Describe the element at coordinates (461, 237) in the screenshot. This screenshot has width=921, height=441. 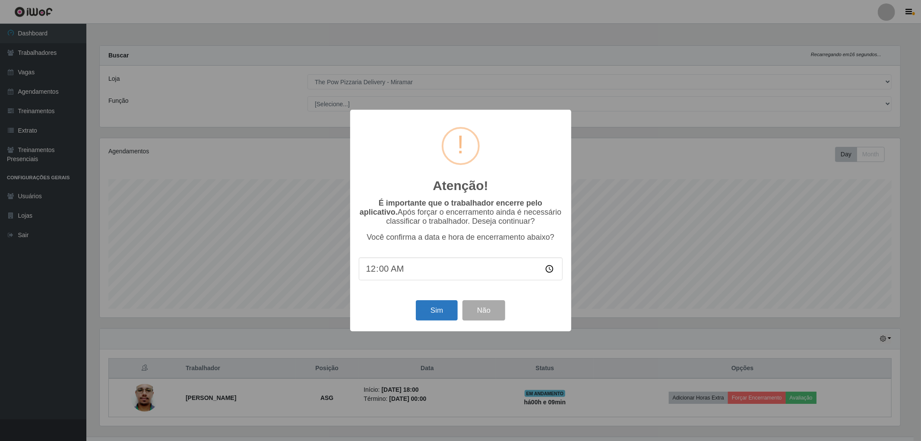
I see `p: Você confirma a data e hora de encerramento abaixo?` at that location.